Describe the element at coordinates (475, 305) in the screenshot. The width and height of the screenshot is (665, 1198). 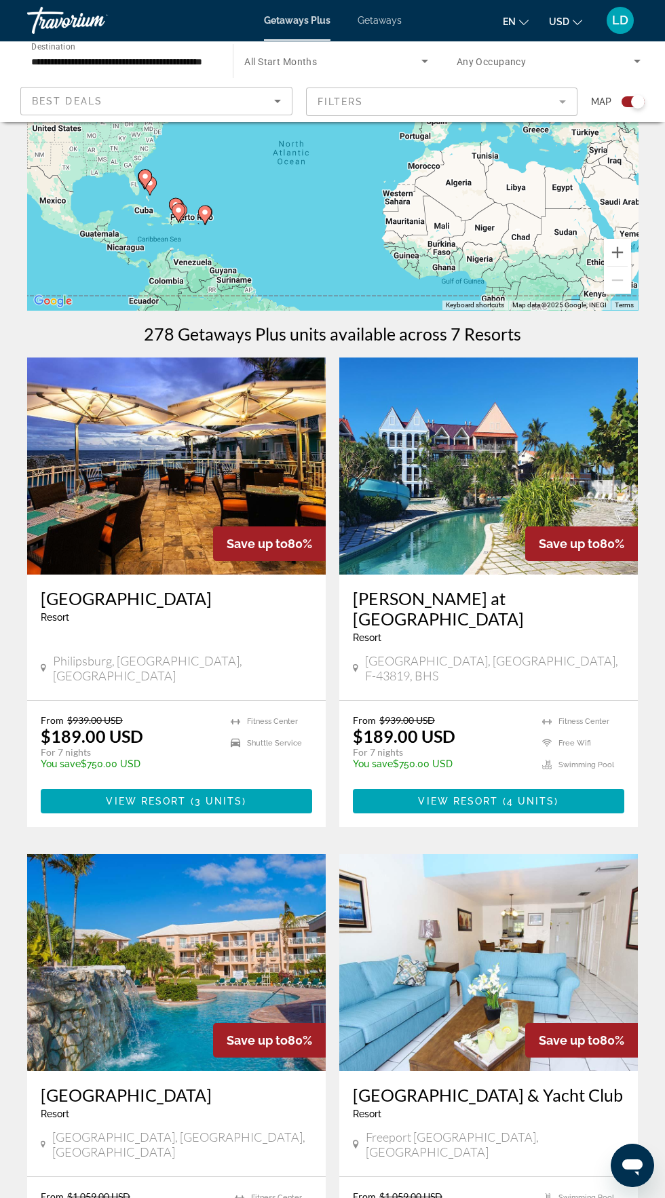
I see `button: Keyboard shortcuts` at that location.